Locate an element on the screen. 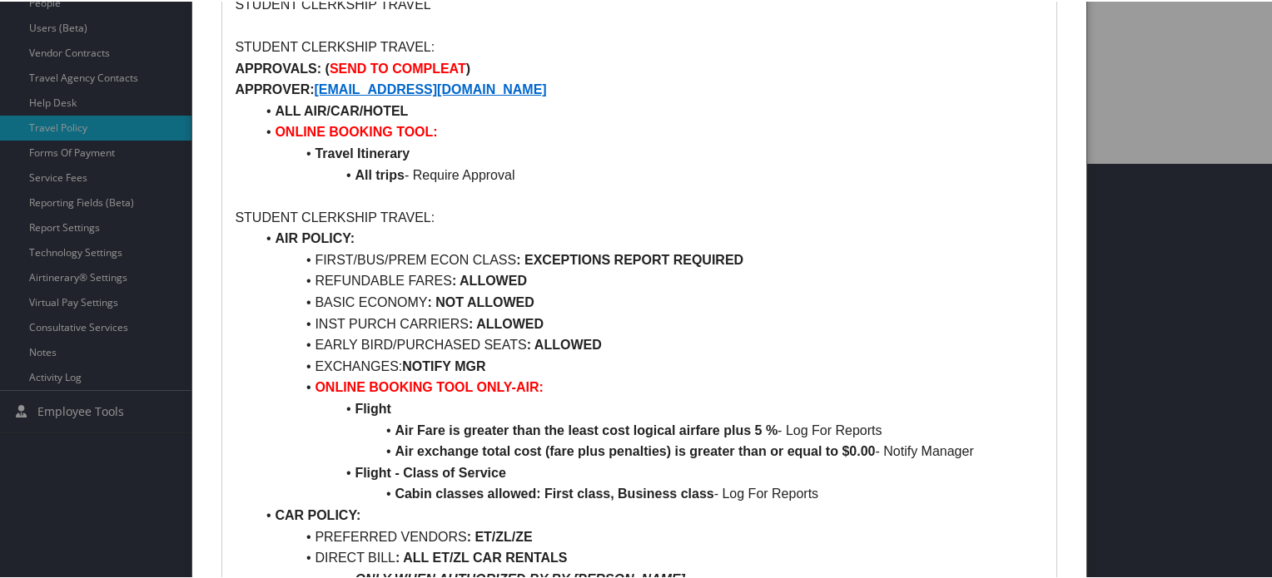 This screenshot has width=1272, height=578. li: INST PURCH CARRIERS is located at coordinates (648, 323).